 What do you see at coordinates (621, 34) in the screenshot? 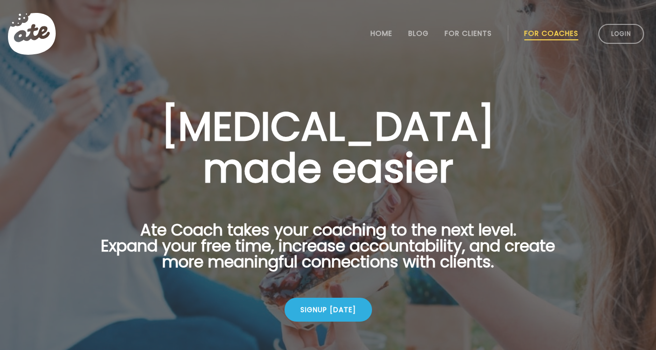
I see `a: Login` at bounding box center [621, 34].